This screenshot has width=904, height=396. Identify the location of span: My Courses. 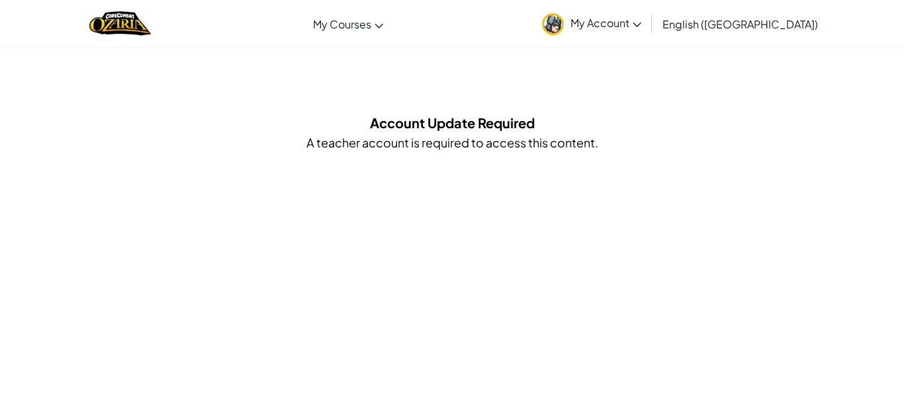
(342, 24).